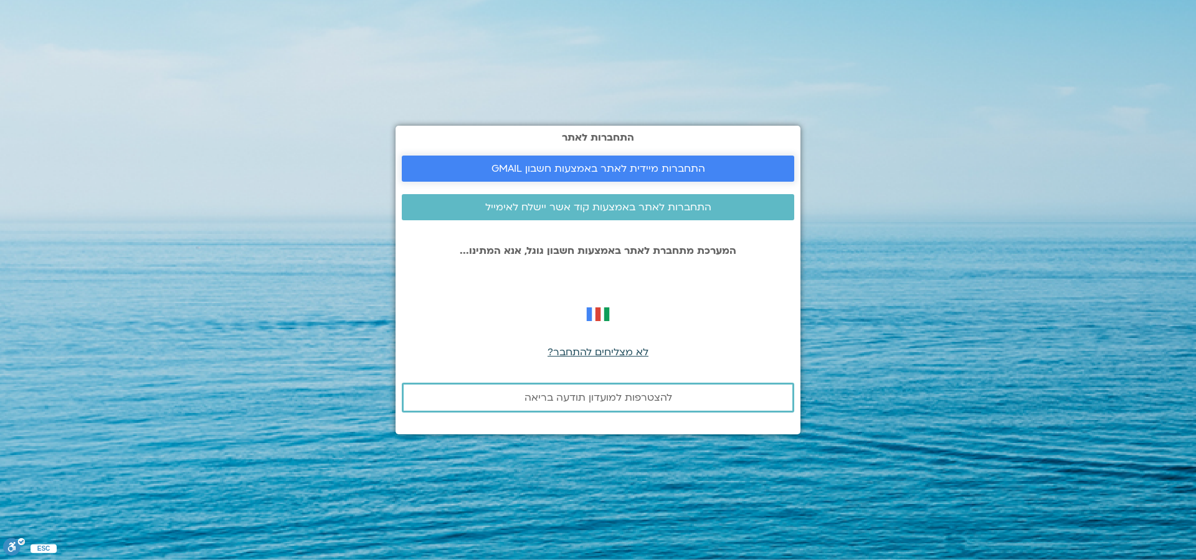 This screenshot has height=560, width=1196. Describe the element at coordinates (598, 352) in the screenshot. I see `a: לא מצליחים להתחבר?` at that location.